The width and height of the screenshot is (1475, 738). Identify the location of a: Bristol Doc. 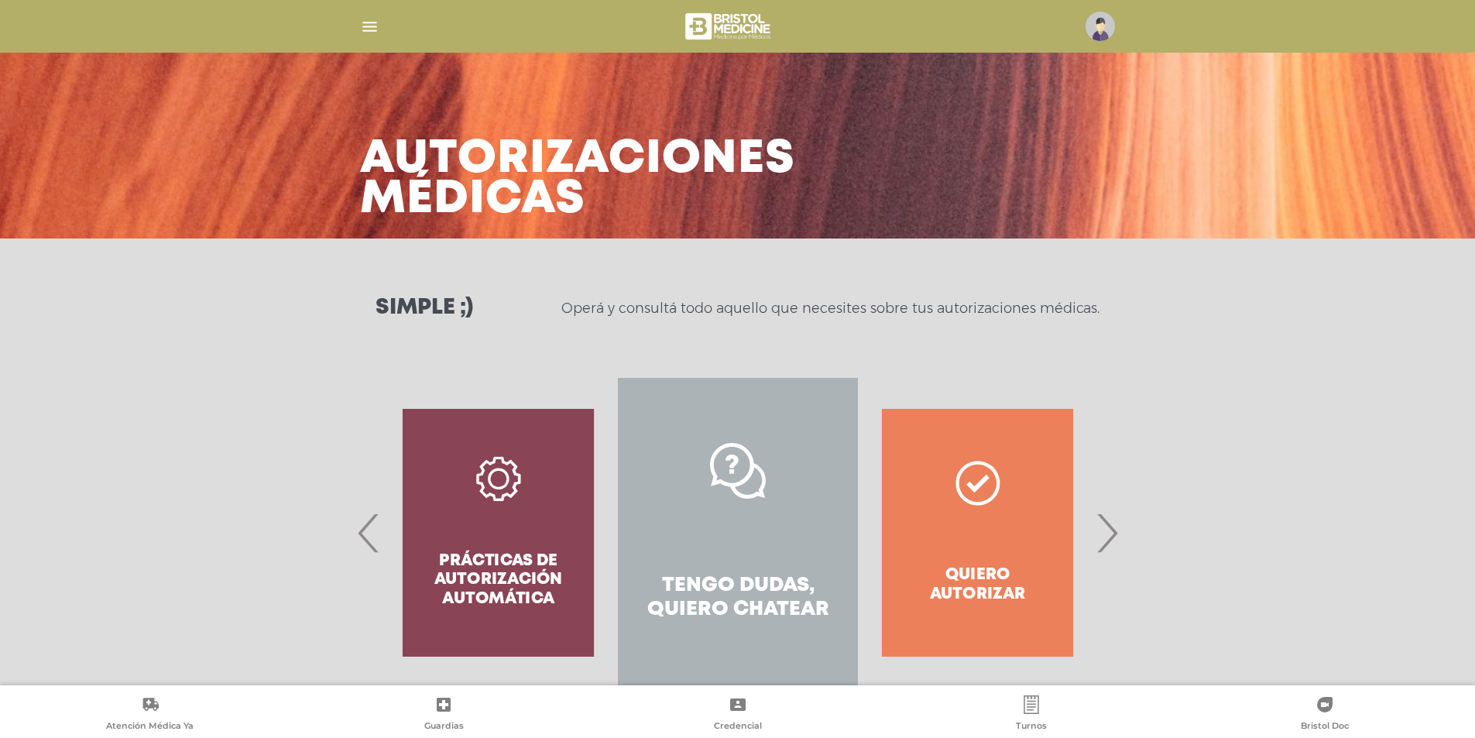
(1325, 715).